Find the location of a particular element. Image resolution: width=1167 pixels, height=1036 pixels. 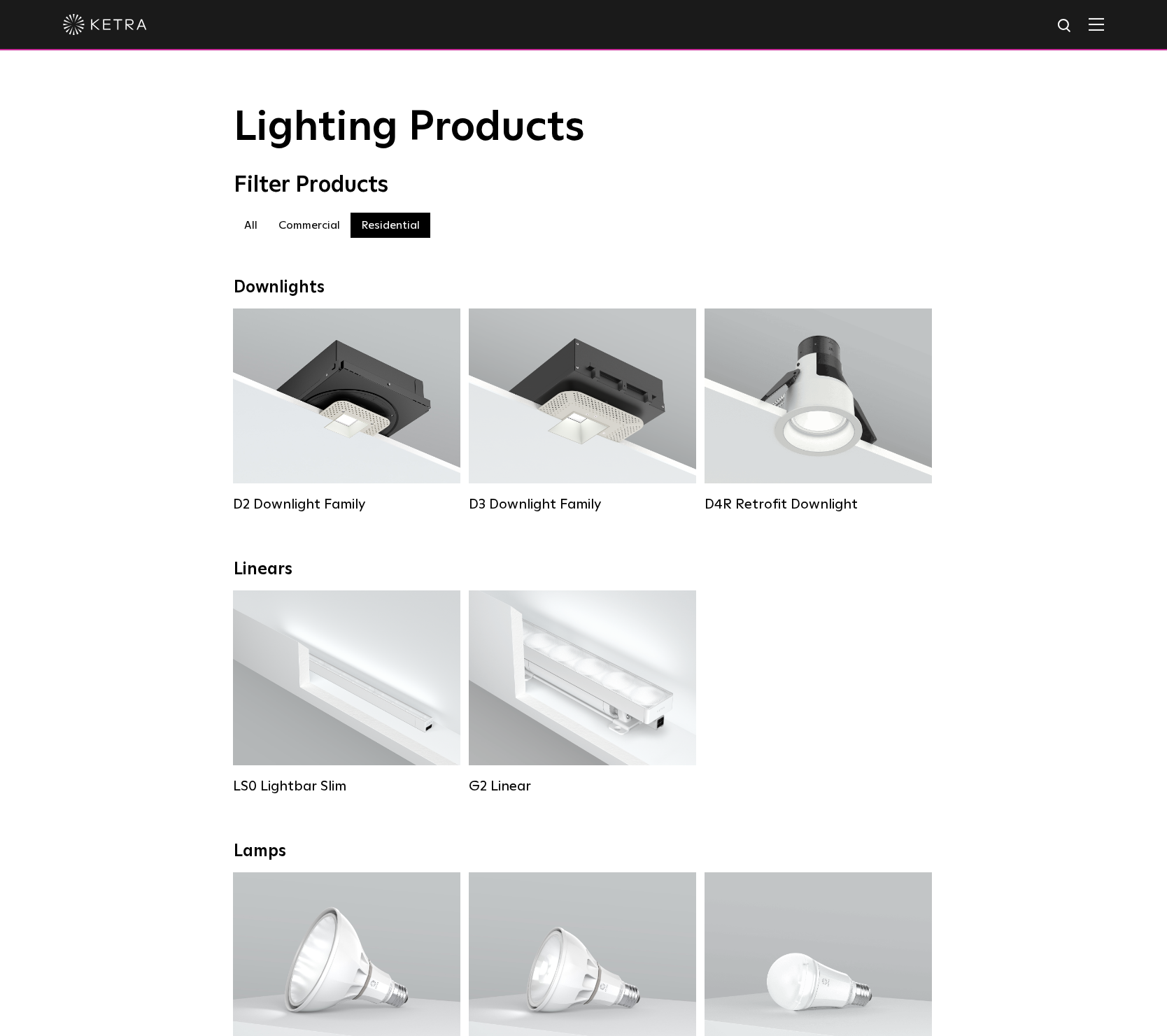

label: Residential is located at coordinates (390, 225).